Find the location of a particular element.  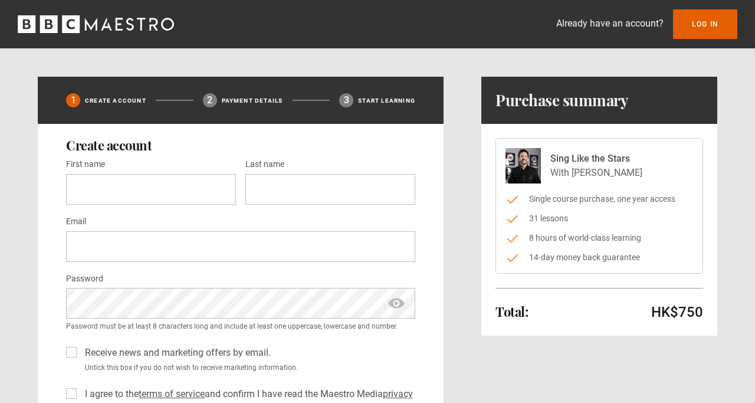

p: Payment details is located at coordinates (253, 100).